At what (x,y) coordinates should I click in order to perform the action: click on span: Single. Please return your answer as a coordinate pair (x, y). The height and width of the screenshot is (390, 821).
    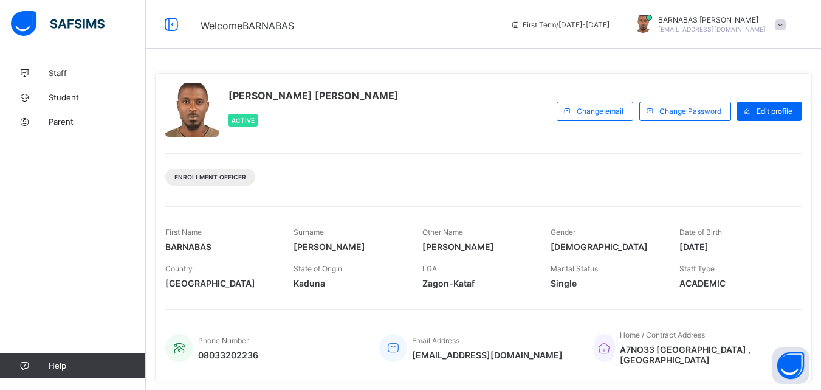
    Looking at the image, I should click on (606, 283).